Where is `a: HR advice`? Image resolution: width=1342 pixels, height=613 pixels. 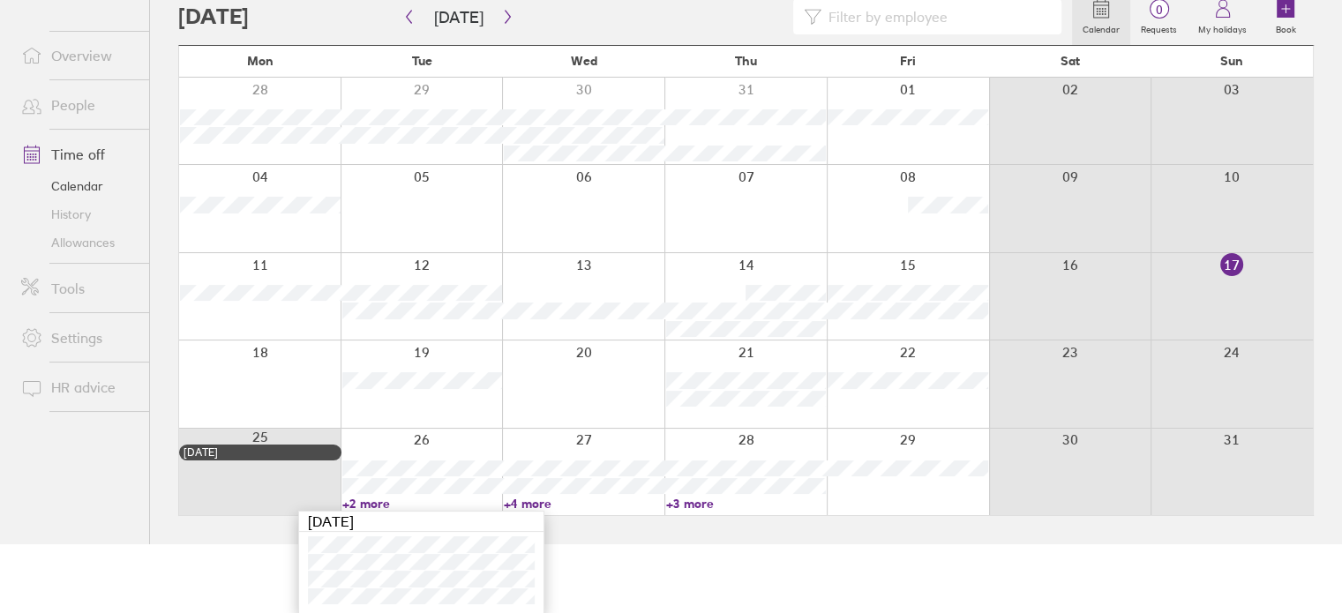 a: HR advice is located at coordinates (78, 387).